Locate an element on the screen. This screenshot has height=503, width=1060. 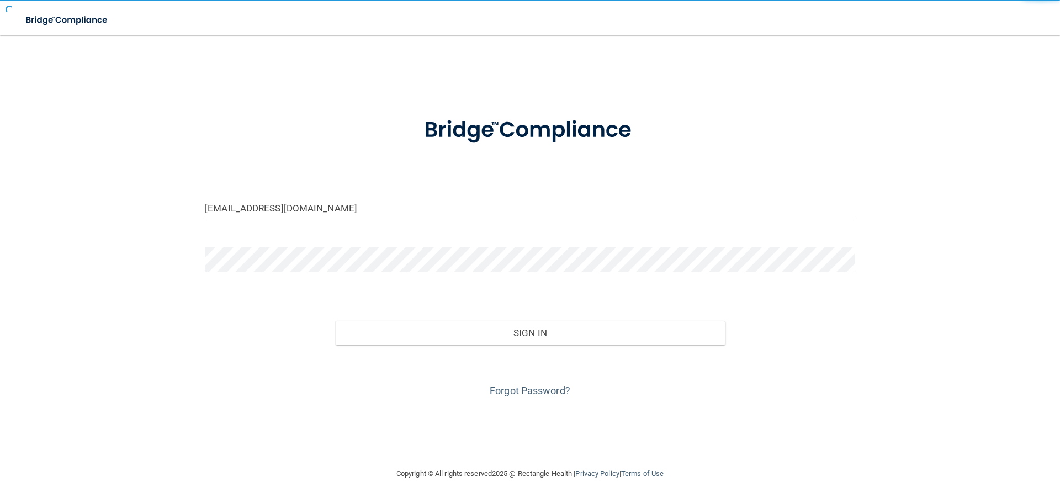
a: Privacy Policy is located at coordinates (597, 473).